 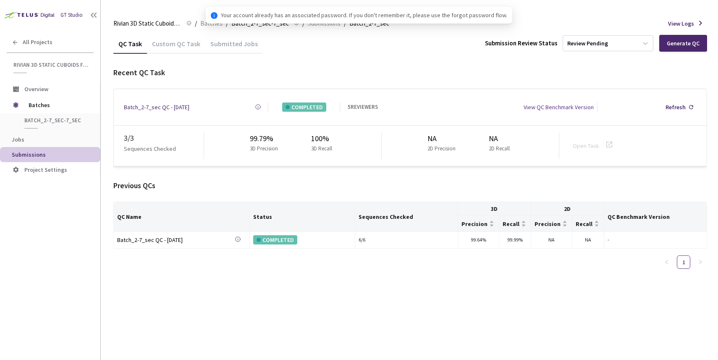 What do you see at coordinates (29, 154) in the screenshot?
I see `span: Submissions` at bounding box center [29, 154].